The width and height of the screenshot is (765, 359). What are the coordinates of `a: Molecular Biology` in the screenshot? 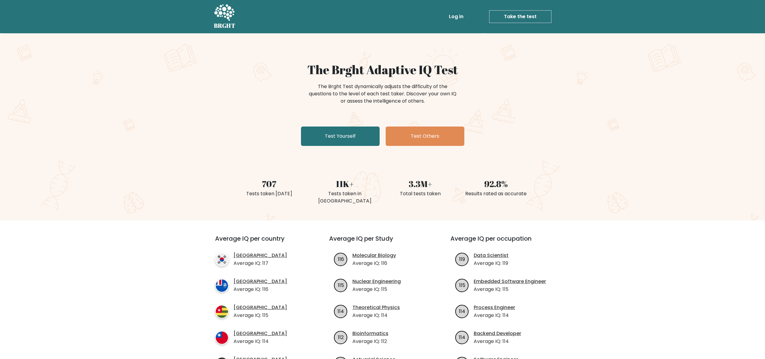 It's located at (374, 255).